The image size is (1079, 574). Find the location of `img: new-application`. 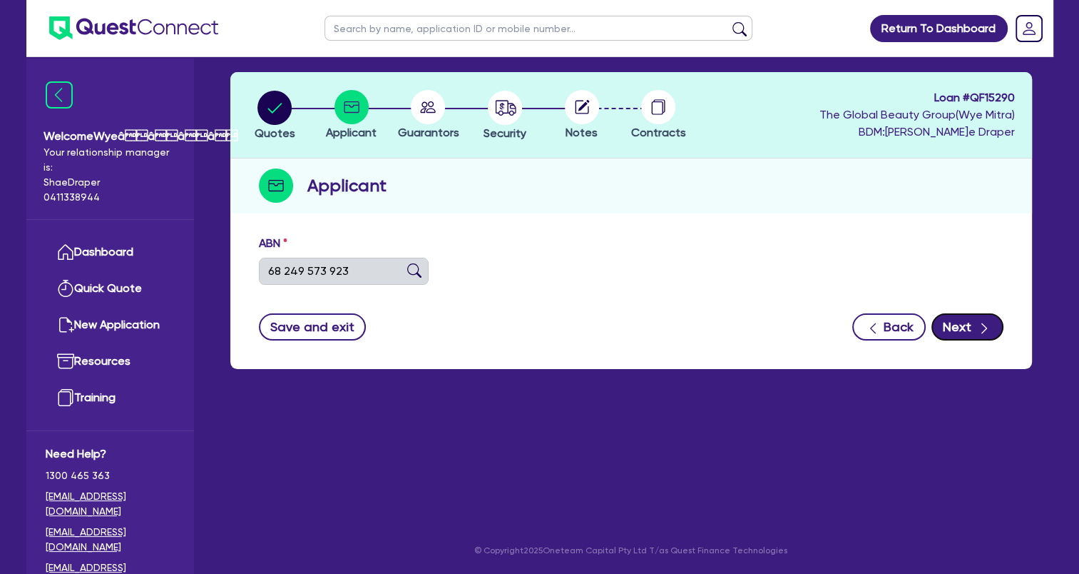

img: new-application is located at coordinates (66, 325).